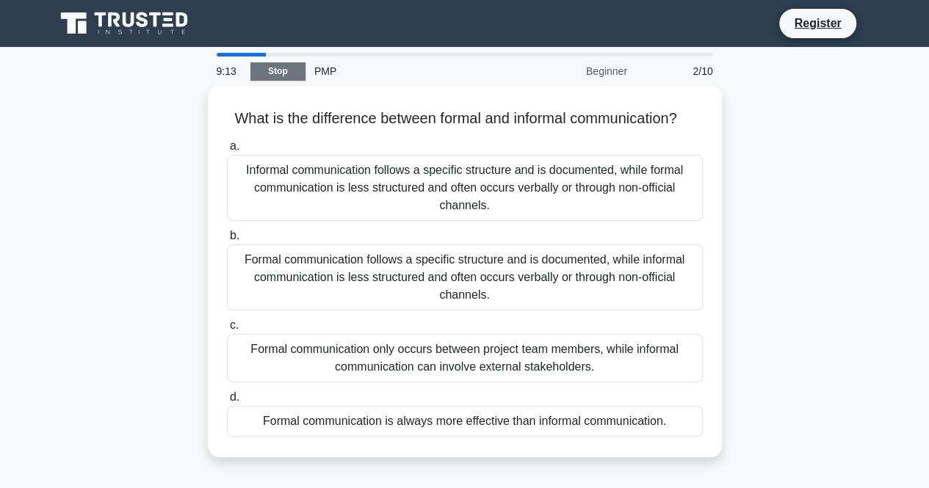  What do you see at coordinates (234, 145) in the screenshot?
I see `span: a.` at bounding box center [234, 145].